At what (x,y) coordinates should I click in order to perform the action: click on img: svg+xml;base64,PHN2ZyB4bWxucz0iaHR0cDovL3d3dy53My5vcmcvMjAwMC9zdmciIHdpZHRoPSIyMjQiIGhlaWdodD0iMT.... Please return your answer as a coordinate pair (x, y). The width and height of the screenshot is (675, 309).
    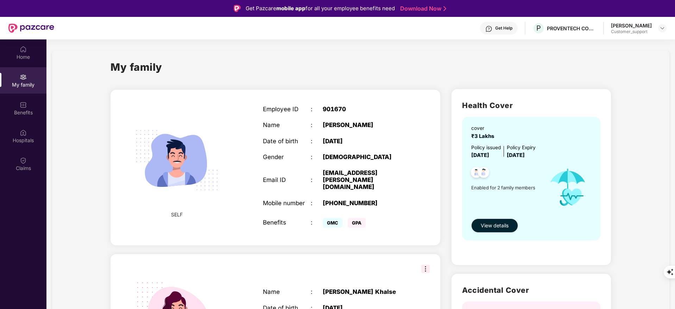
    Looking at the image, I should click on (177, 160).